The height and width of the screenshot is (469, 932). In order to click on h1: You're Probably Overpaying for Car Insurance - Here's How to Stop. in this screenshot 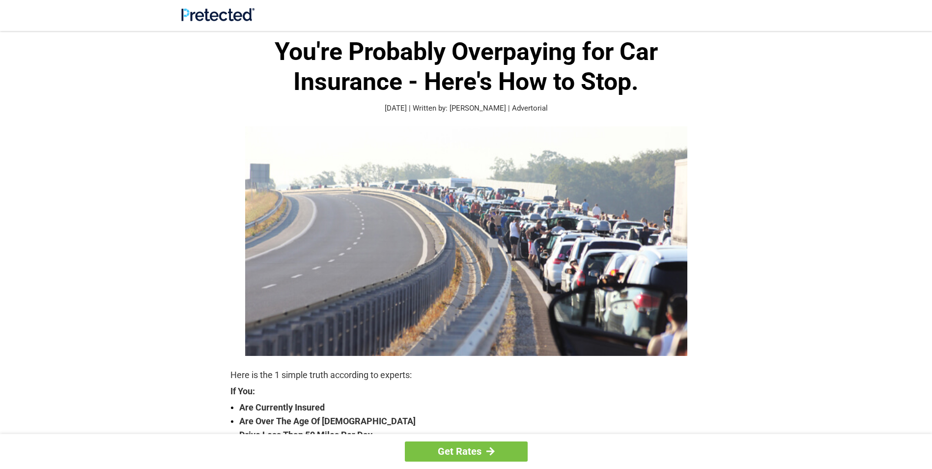, I will do `click(466, 67)`.